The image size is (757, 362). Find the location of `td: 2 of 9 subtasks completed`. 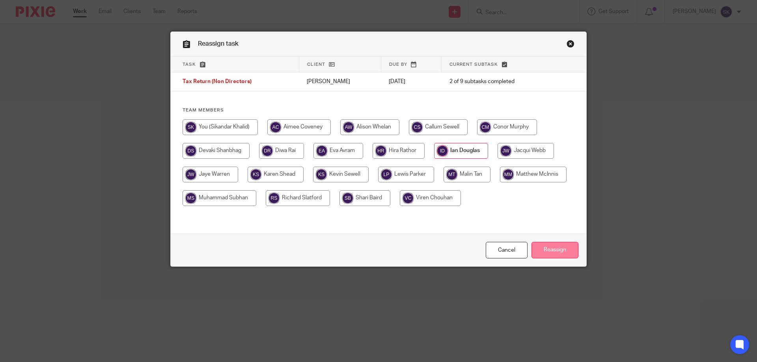

td: 2 of 9 subtasks completed is located at coordinates (497, 82).